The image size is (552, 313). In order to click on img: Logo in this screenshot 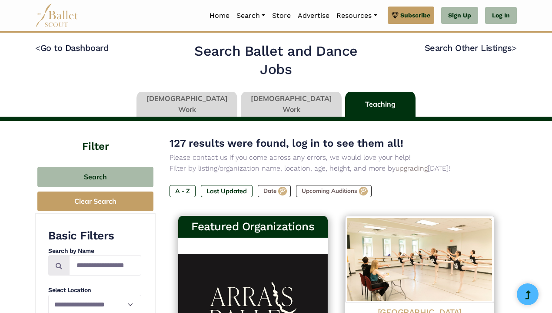, I will do `click(420, 259)`.